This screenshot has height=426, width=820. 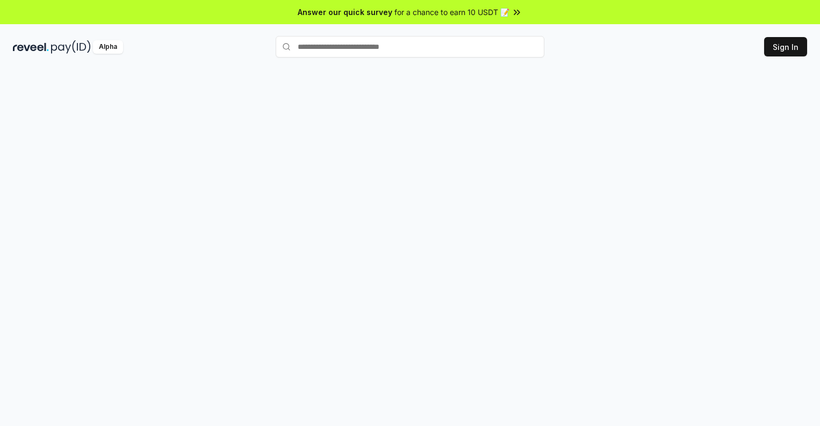 I want to click on img: reveel_dark, so click(x=31, y=47).